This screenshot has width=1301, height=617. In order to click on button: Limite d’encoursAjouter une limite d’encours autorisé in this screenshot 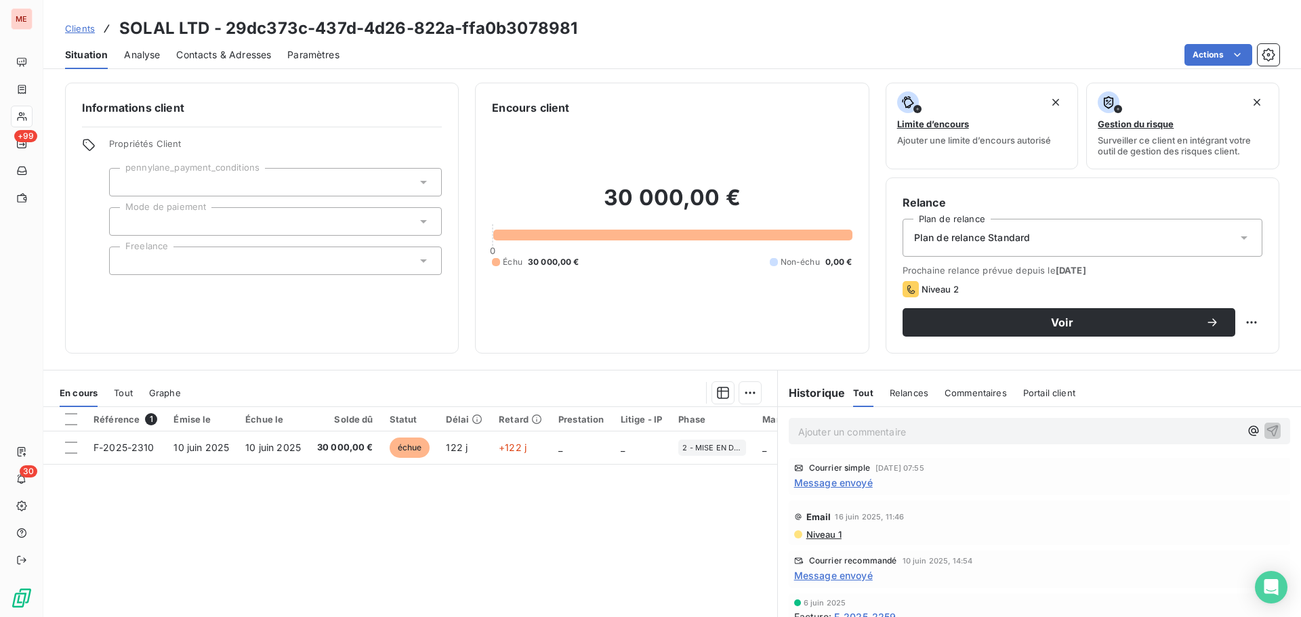, I will do `click(982, 126)`.